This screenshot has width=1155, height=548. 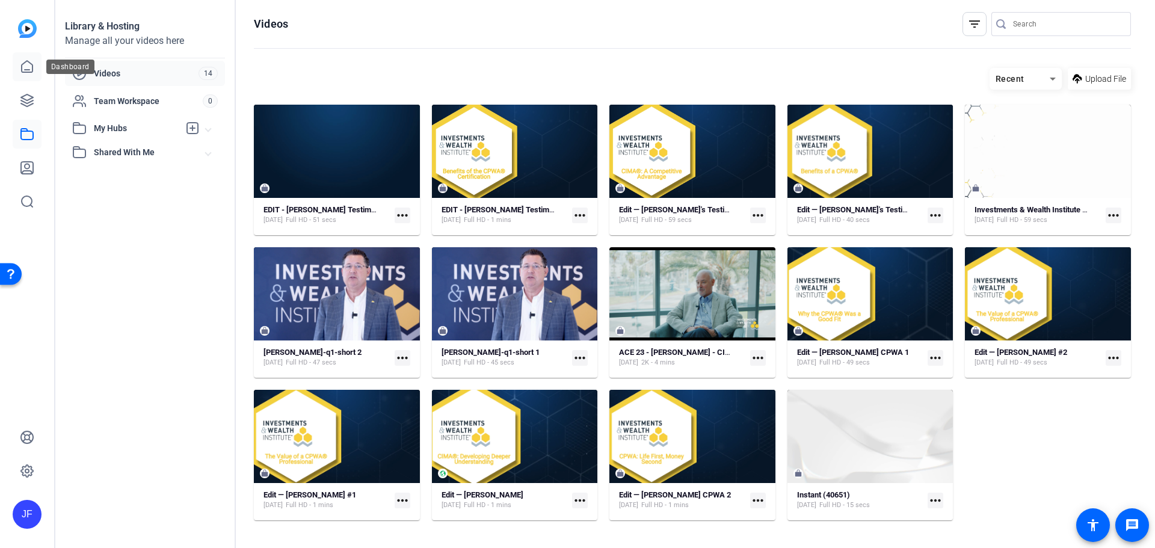 I want to click on span: Team Workspace, so click(x=148, y=101).